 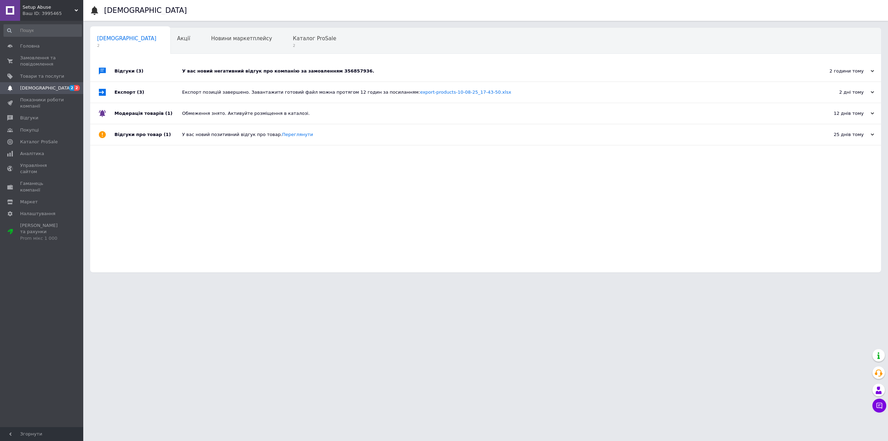 I want to click on span: Управління сайтом, so click(x=42, y=169).